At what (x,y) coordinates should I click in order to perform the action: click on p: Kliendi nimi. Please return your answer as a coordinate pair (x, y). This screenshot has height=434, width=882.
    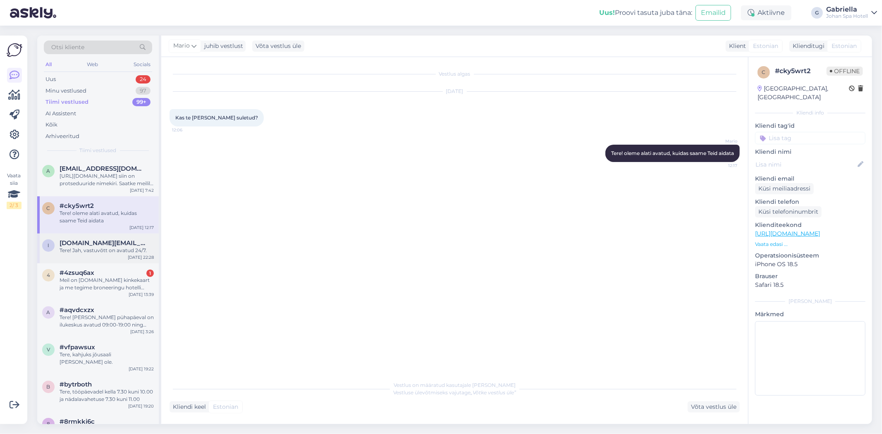
    Looking at the image, I should click on (810, 152).